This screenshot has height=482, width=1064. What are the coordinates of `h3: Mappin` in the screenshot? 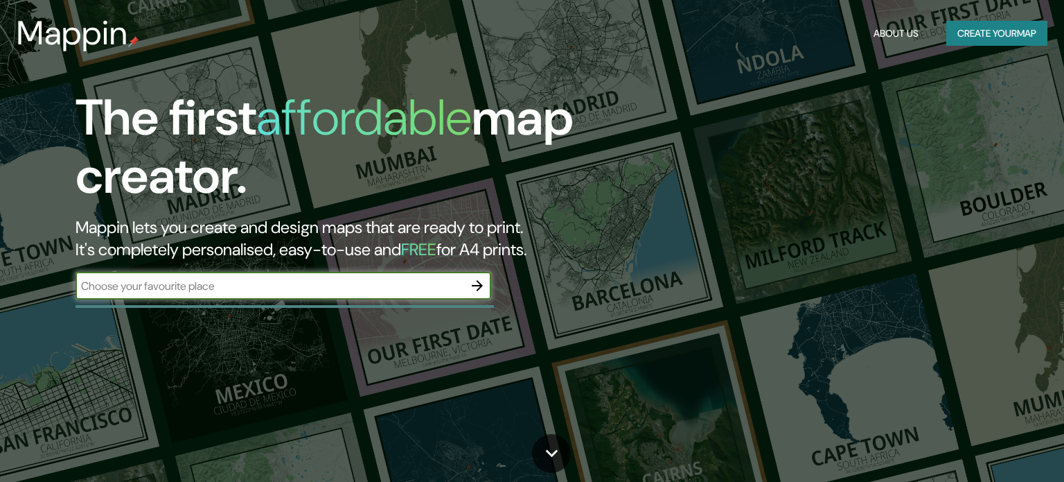 It's located at (72, 33).